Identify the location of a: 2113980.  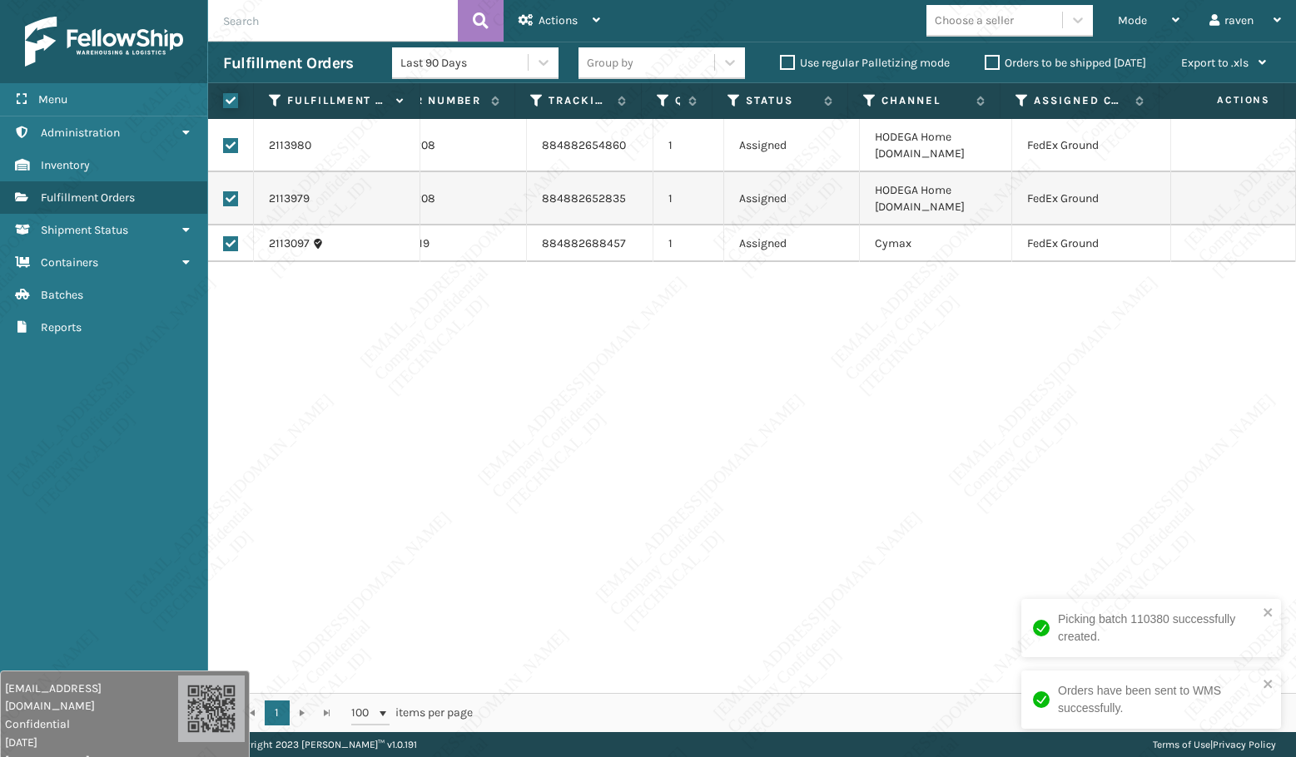
(290, 146).